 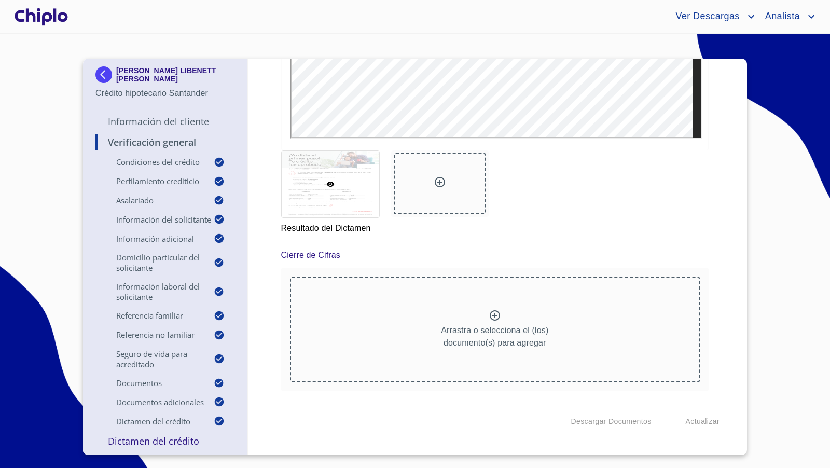 I want to click on span: Analista, so click(x=781, y=17).